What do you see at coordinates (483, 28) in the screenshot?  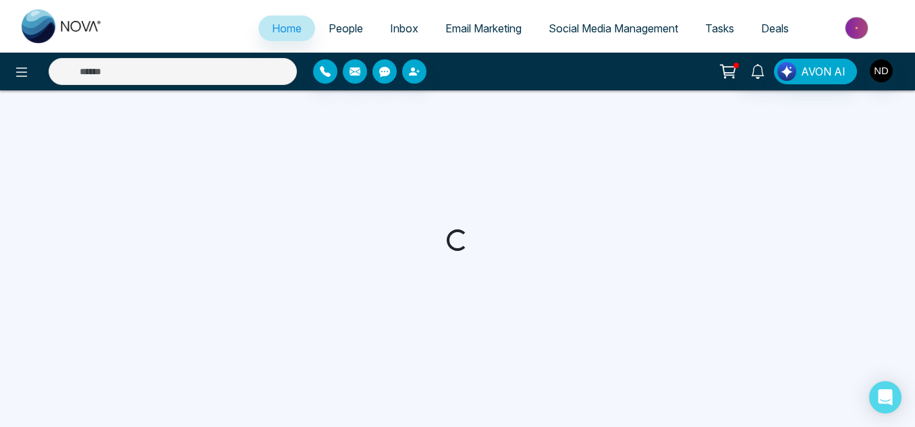 I see `span: Email Marketing` at bounding box center [483, 28].